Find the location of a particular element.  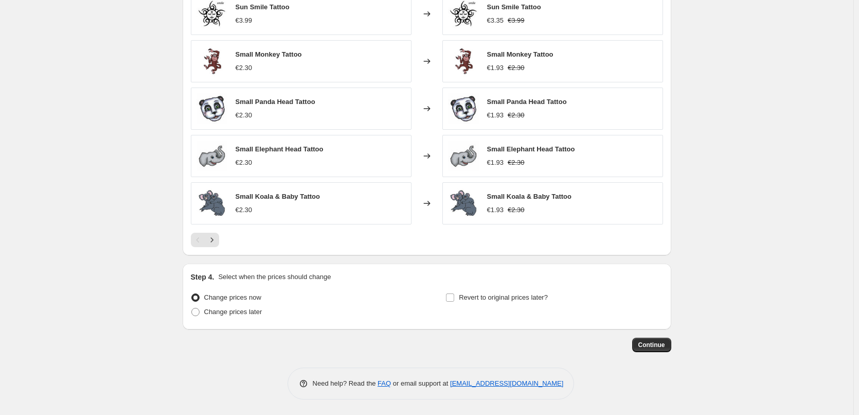

button: Continue is located at coordinates (652, 345).